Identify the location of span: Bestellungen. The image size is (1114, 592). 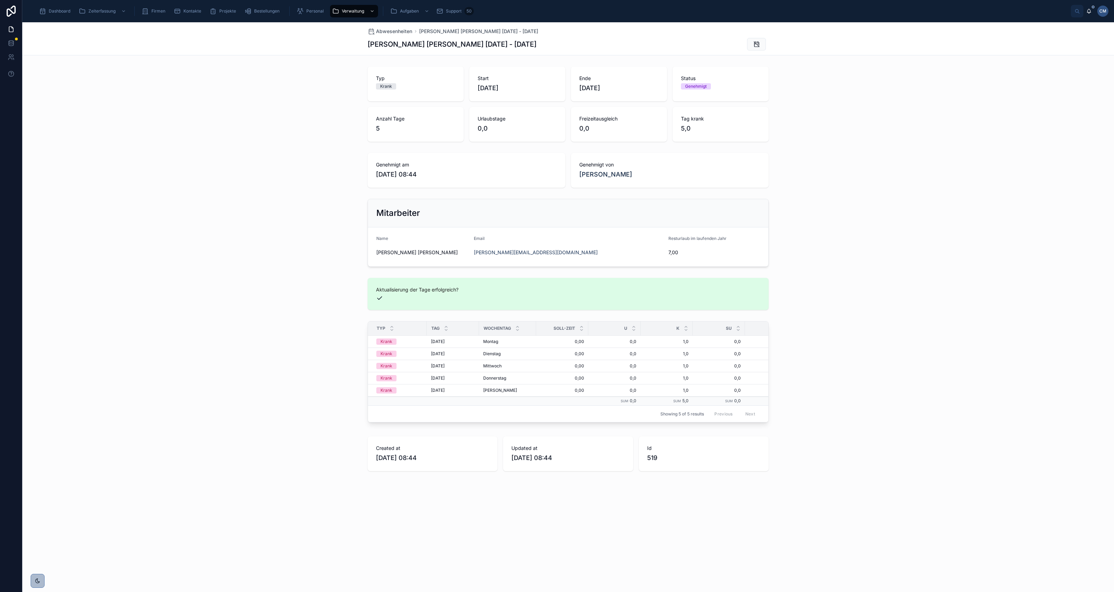
(267, 11).